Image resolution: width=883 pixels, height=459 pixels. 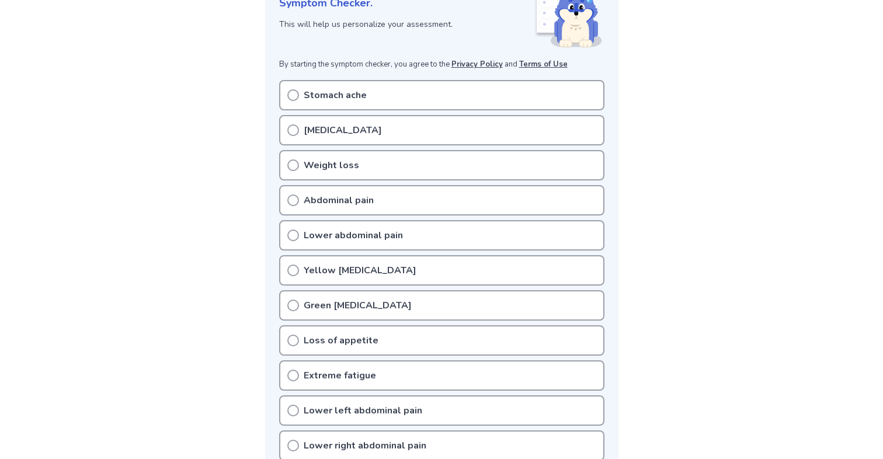 I want to click on p: This will help us personalize your assessment., so click(x=407, y=24).